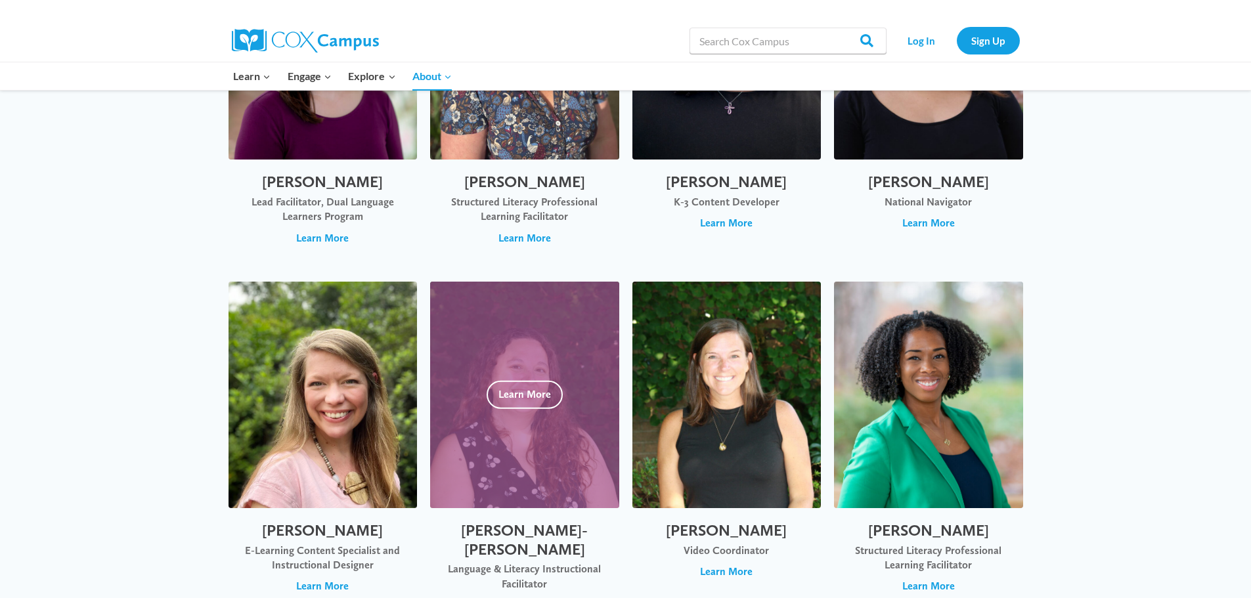 This screenshot has width=1251, height=598. Describe the element at coordinates (323, 210) in the screenshot. I see `div: Lead Facilitator, Dual Language Learners Program` at that location.